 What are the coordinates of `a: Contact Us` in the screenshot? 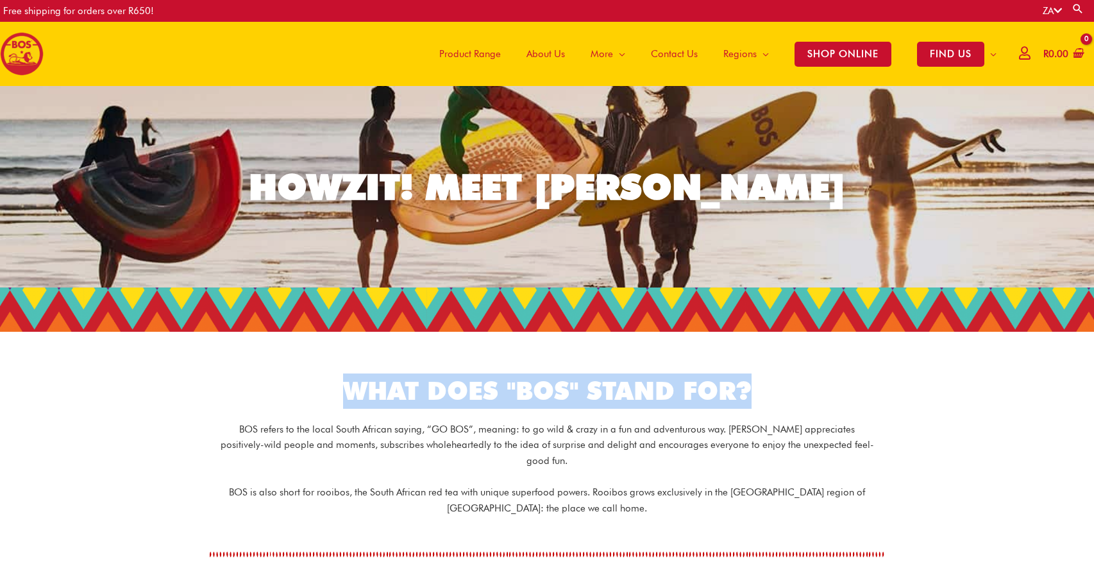 It's located at (674, 54).